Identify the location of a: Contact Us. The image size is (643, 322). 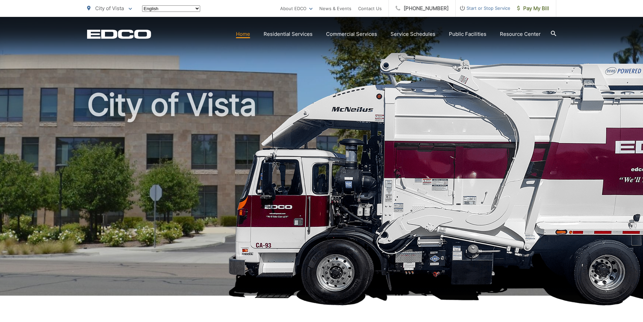
(370, 8).